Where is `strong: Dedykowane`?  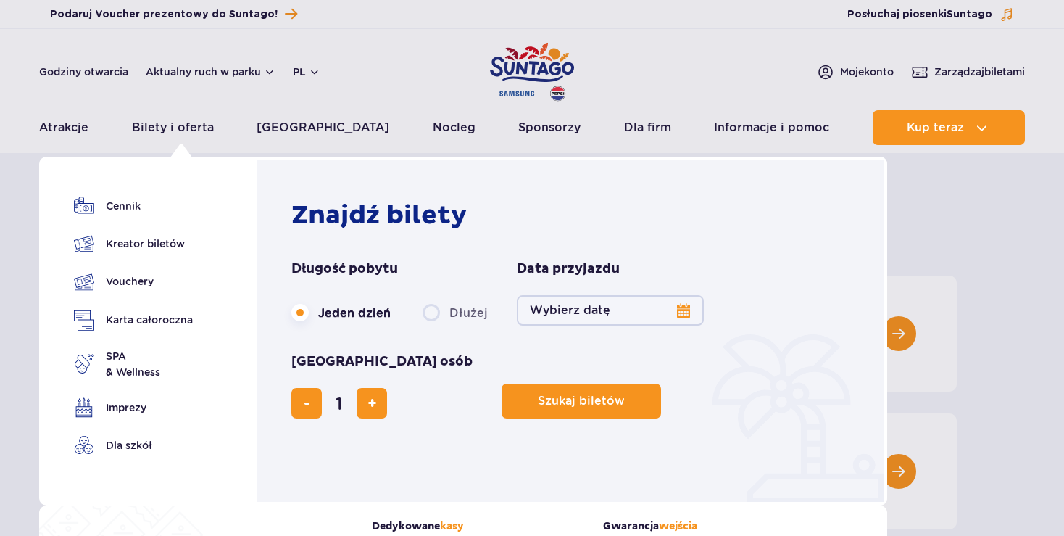 strong: Dedykowane is located at coordinates (476, 525).